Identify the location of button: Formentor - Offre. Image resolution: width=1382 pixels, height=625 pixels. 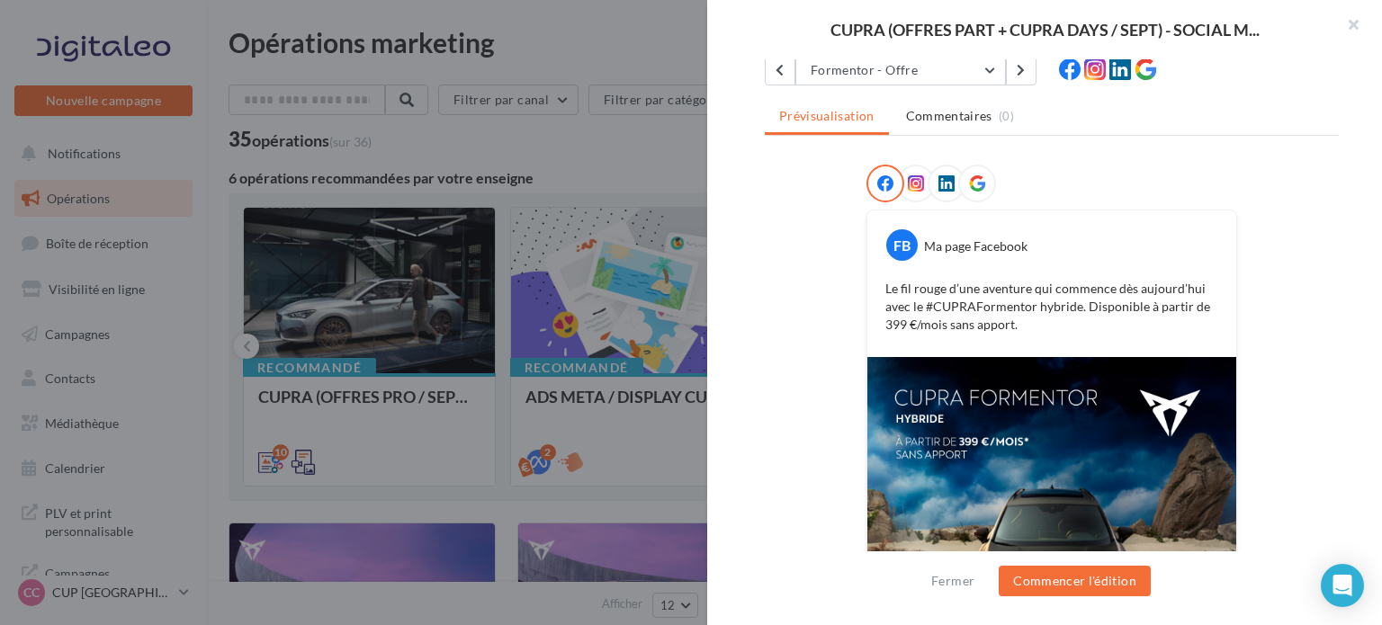
(901, 70).